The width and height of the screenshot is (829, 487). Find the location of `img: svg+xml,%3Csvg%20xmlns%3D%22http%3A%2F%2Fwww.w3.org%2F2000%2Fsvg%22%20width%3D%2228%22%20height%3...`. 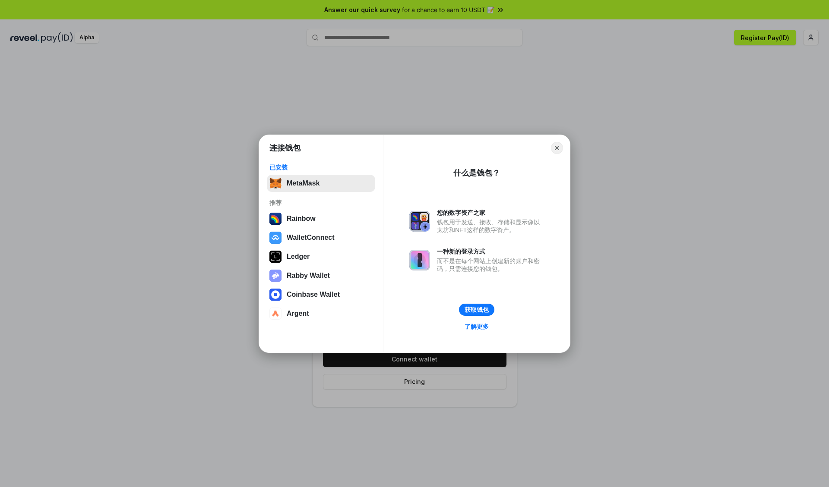

img: svg+xml,%3Csvg%20xmlns%3D%22http%3A%2F%2Fwww.w3.org%2F2000%2Fsvg%22%20width%3D%2228%22%20height%3... is located at coordinates (275, 257).